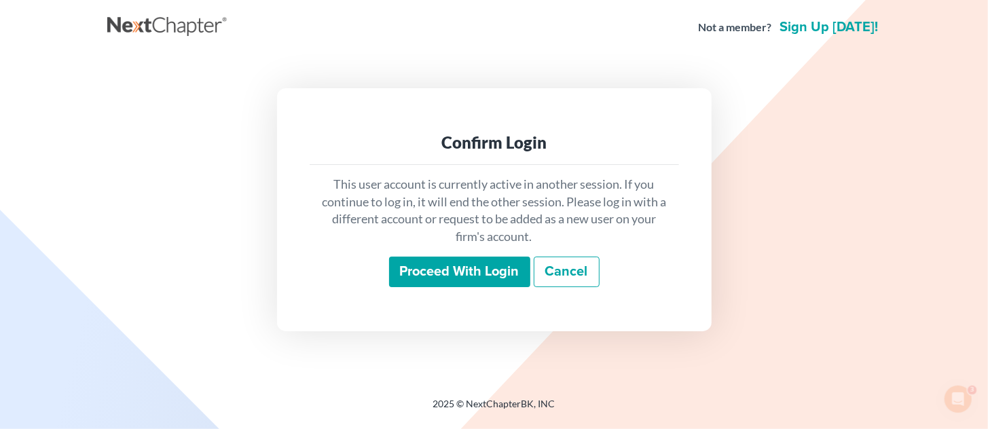  I want to click on p: This user account is currently active in another session. If you continue to log in, it will end ..., so click(494, 210).